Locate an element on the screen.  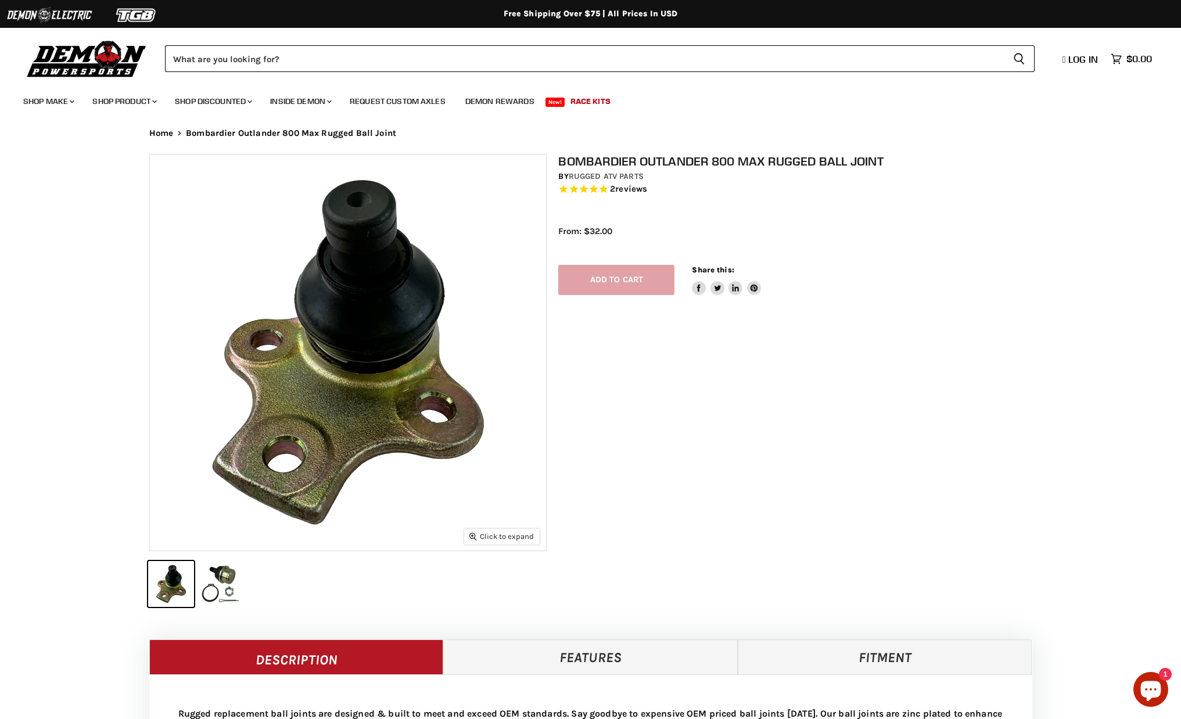
a: Inside Demon is located at coordinates (300, 101).